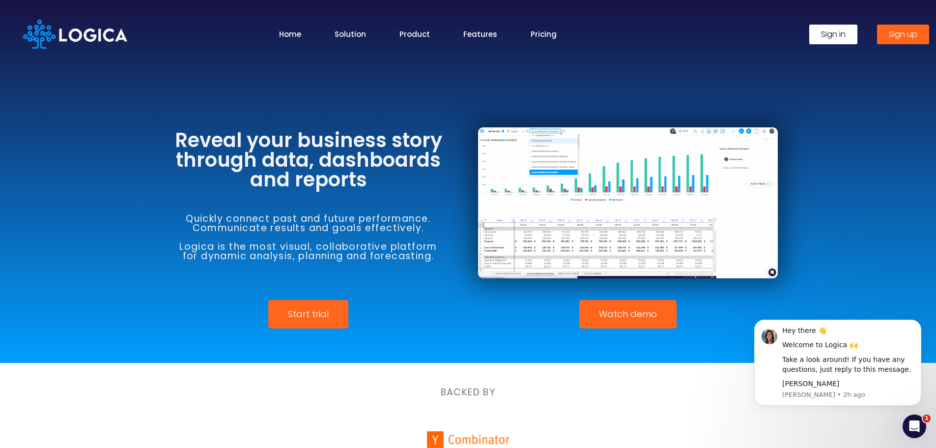 The width and height of the screenshot is (936, 448). Describe the element at coordinates (480, 34) in the screenshot. I see `a: Features` at that location.